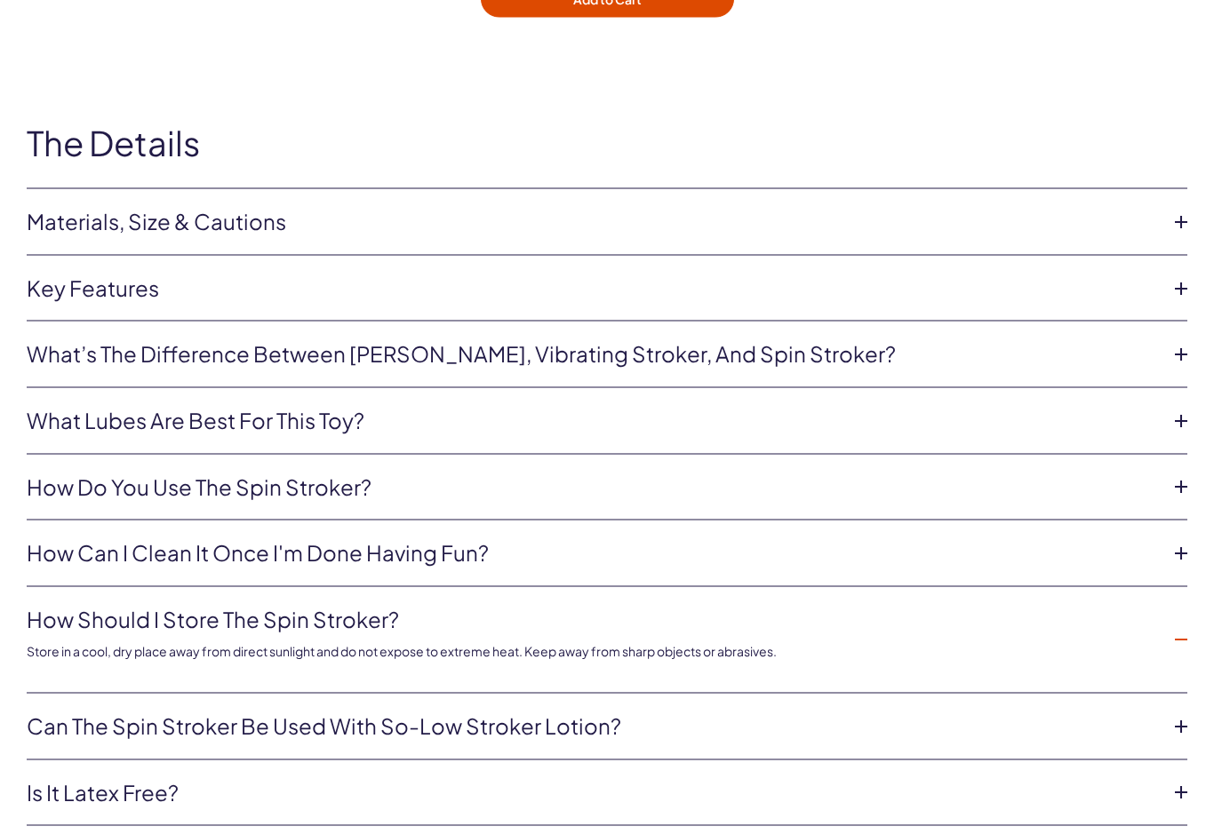  I want to click on a: Materials, Size & Cautions, so click(593, 222).